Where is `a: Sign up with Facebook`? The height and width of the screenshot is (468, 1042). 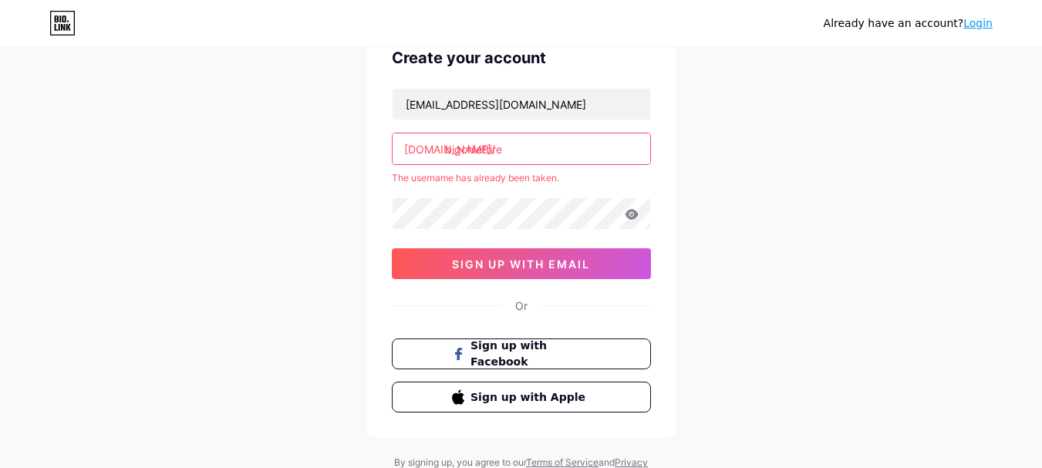 a: Sign up with Facebook is located at coordinates (521, 354).